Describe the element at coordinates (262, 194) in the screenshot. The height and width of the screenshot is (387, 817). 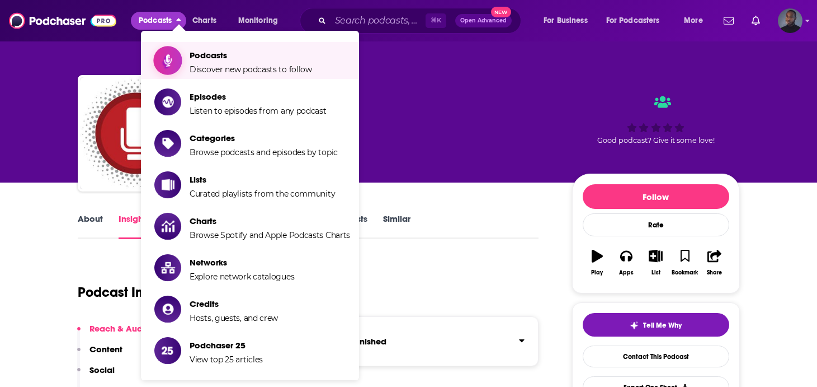
I see `span: Curated playlists from the community` at that location.